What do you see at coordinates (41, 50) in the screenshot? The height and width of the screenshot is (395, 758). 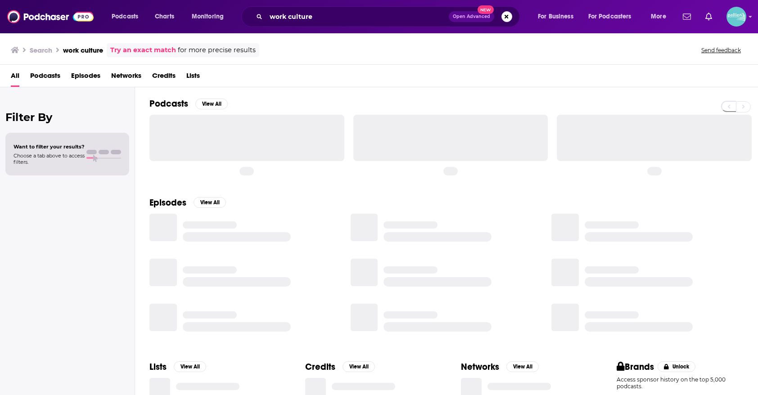 I see `h3: Search` at bounding box center [41, 50].